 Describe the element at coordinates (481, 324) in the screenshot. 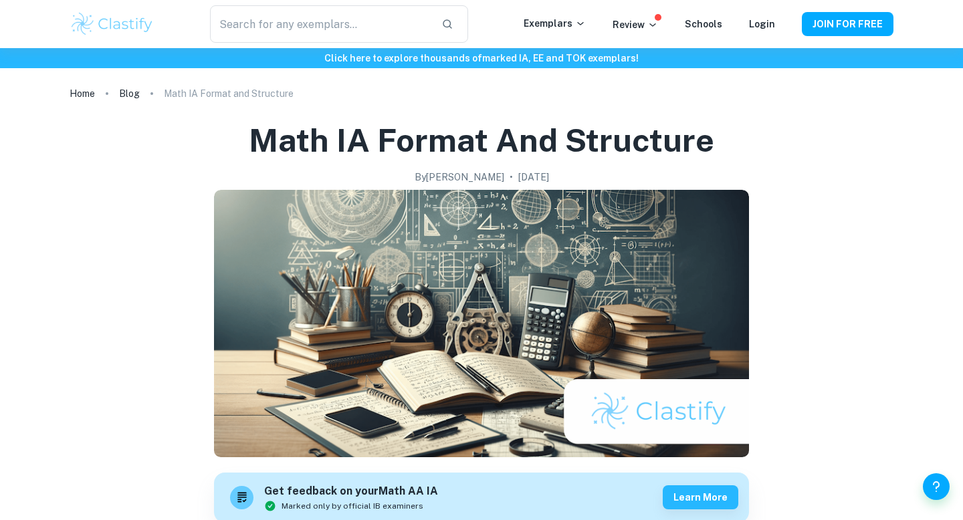

I see `img: Math IA Format and Structure cover image` at that location.